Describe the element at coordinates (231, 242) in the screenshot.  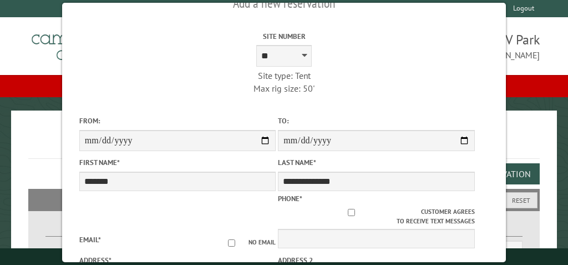
I see `input: No email` at that location.